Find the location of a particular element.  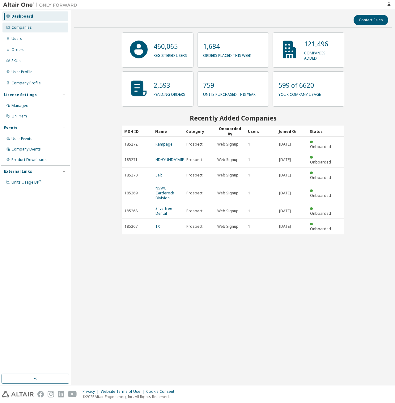

div: Cookie Consent is located at coordinates (162, 392).